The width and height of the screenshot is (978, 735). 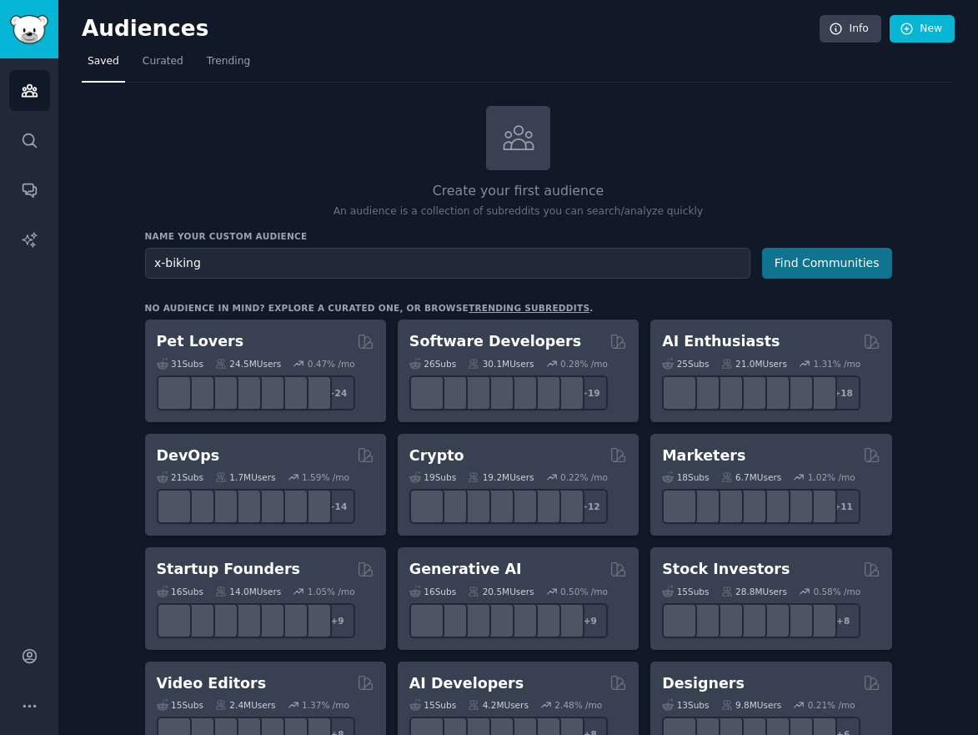 What do you see at coordinates (720, 341) in the screenshot?
I see `h2: AI Enthusiasts` at bounding box center [720, 341].